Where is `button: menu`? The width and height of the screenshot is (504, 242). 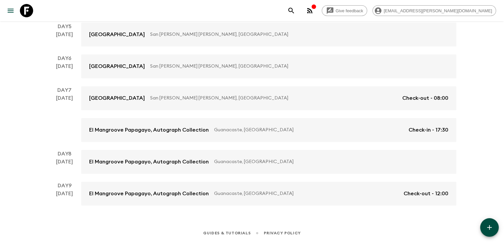 button: menu is located at coordinates (11, 11).